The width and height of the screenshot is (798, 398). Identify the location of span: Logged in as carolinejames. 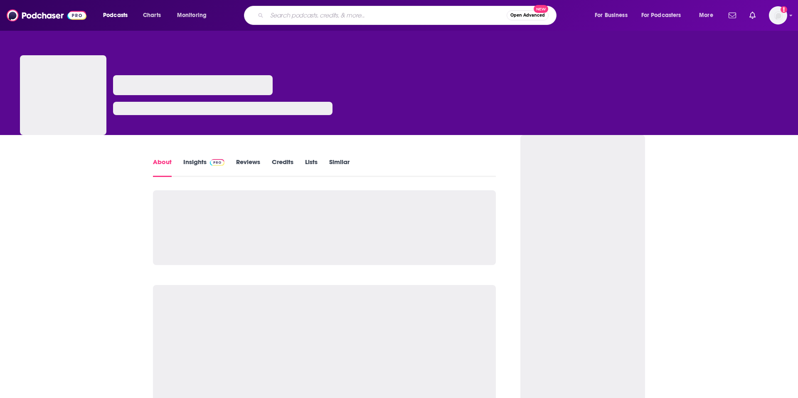
(778, 15).